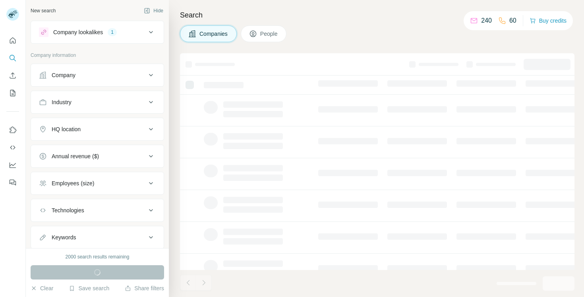 Image resolution: width=584 pixels, height=297 pixels. I want to click on div: Company lookalikes, so click(78, 32).